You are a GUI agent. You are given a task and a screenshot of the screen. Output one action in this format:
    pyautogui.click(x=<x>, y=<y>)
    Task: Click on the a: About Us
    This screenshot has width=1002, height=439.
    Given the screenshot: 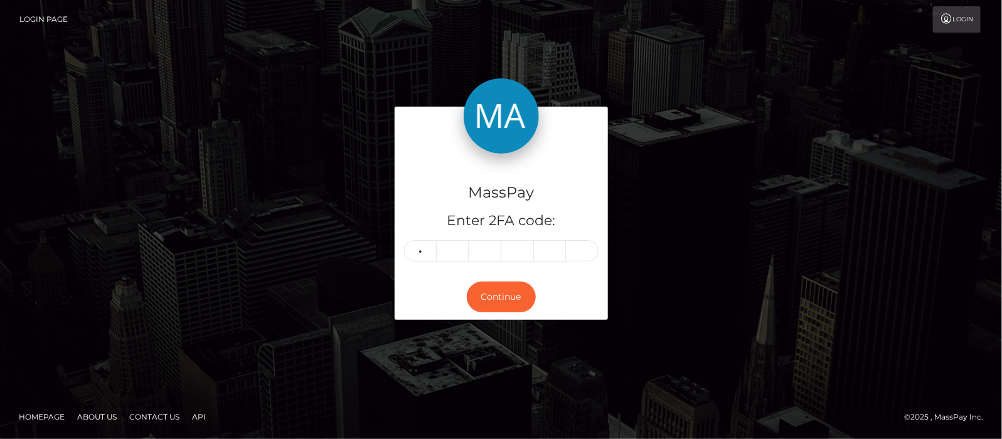 What is the action you would take?
    pyautogui.click(x=97, y=416)
    